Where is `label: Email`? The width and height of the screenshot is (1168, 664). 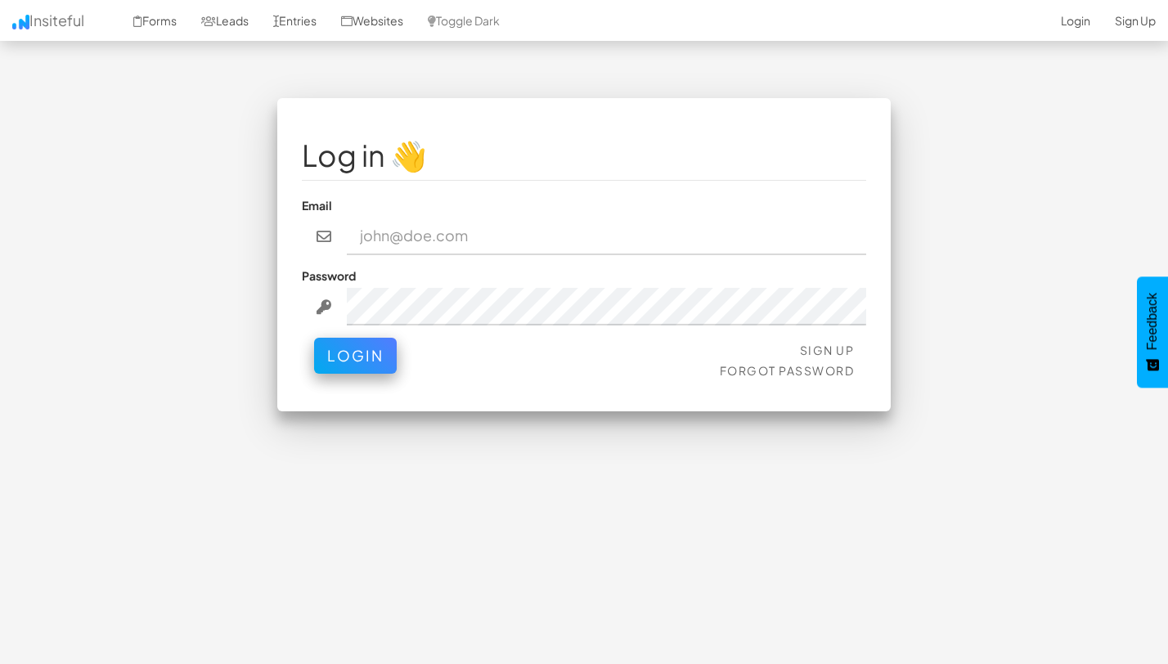
label: Email is located at coordinates (316, 205).